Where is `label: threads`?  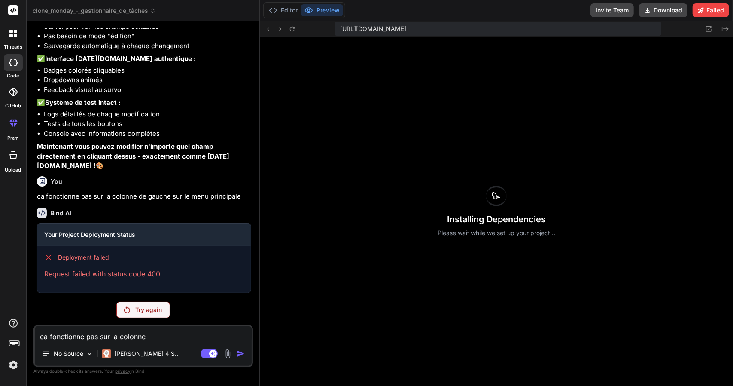 label: threads is located at coordinates (13, 47).